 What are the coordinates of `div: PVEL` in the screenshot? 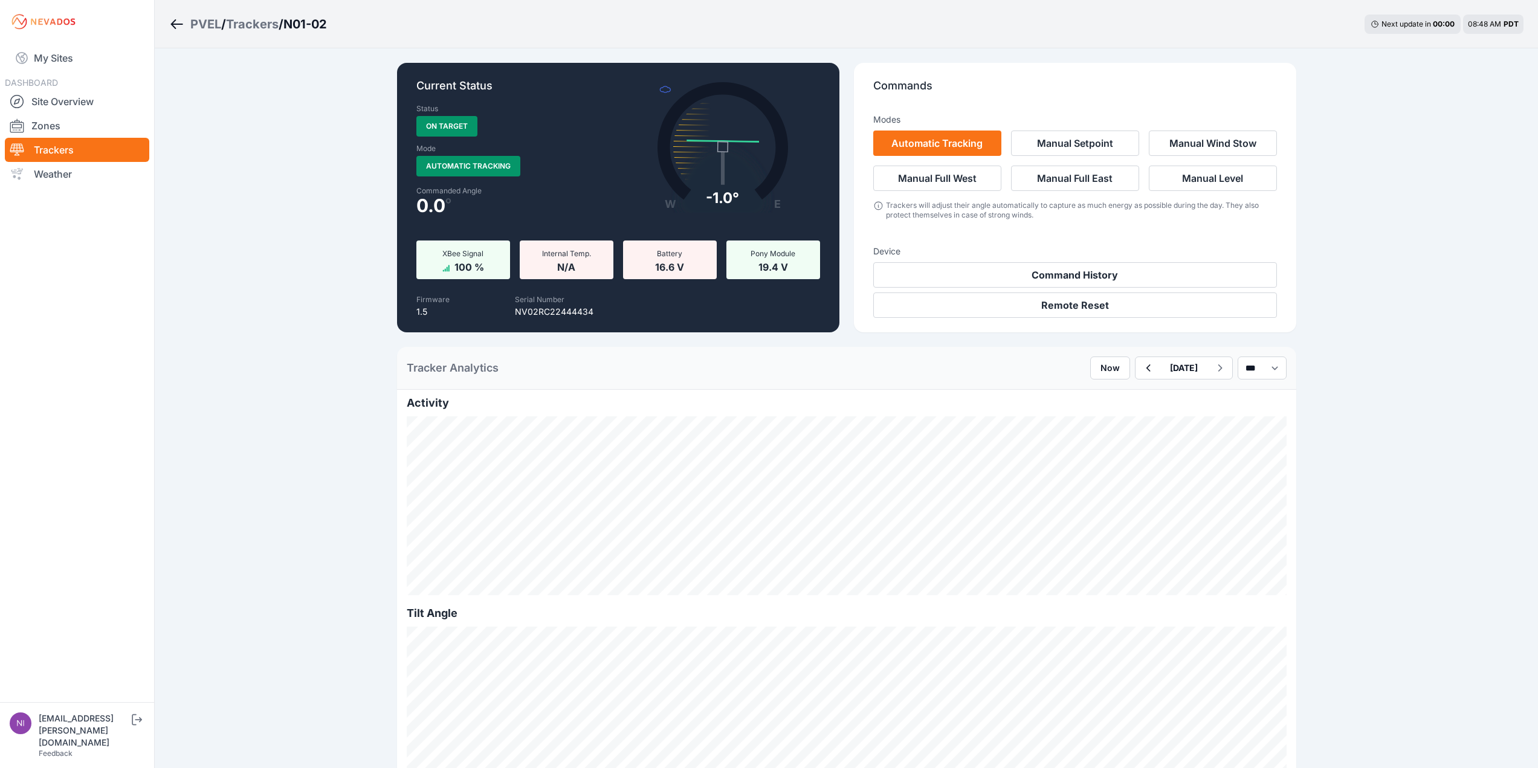 It's located at (205, 24).